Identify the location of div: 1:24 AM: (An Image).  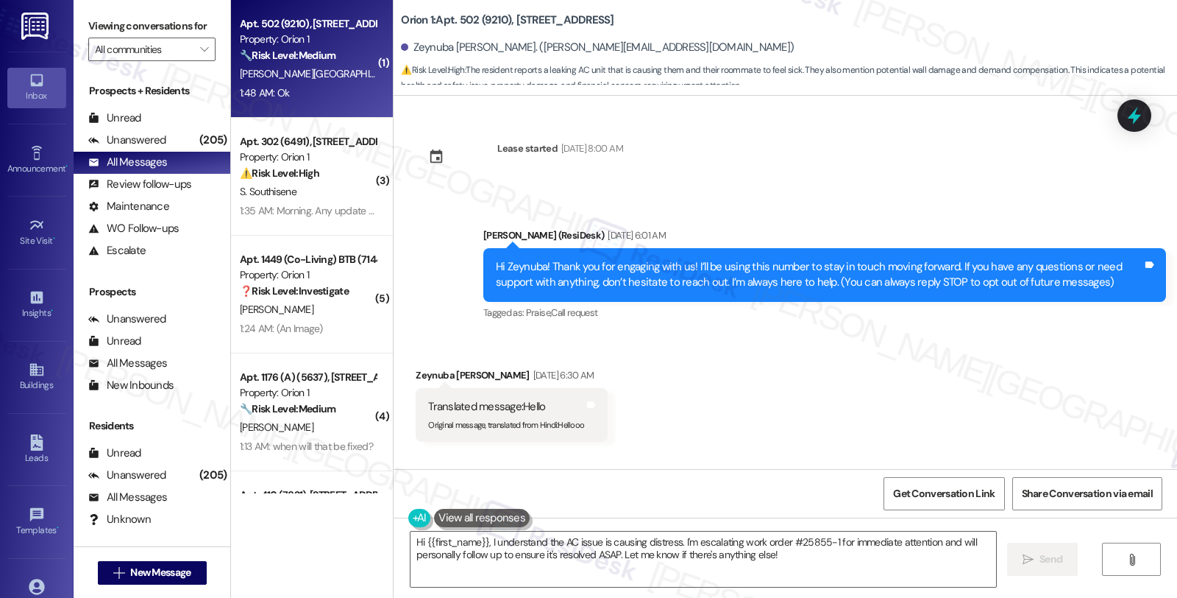
(281, 328).